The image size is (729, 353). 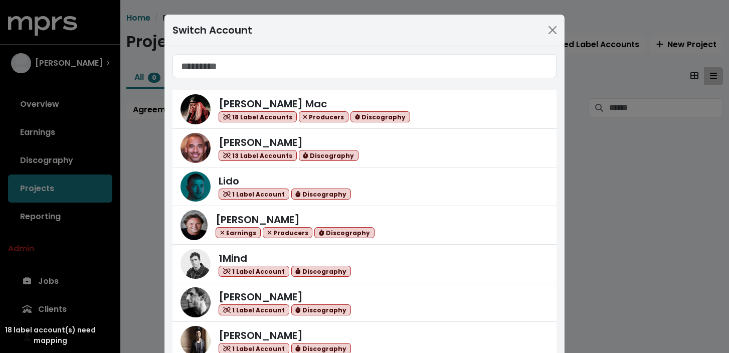 I want to click on a: LidoLido 1 Label Account Discography, so click(x=364, y=186).